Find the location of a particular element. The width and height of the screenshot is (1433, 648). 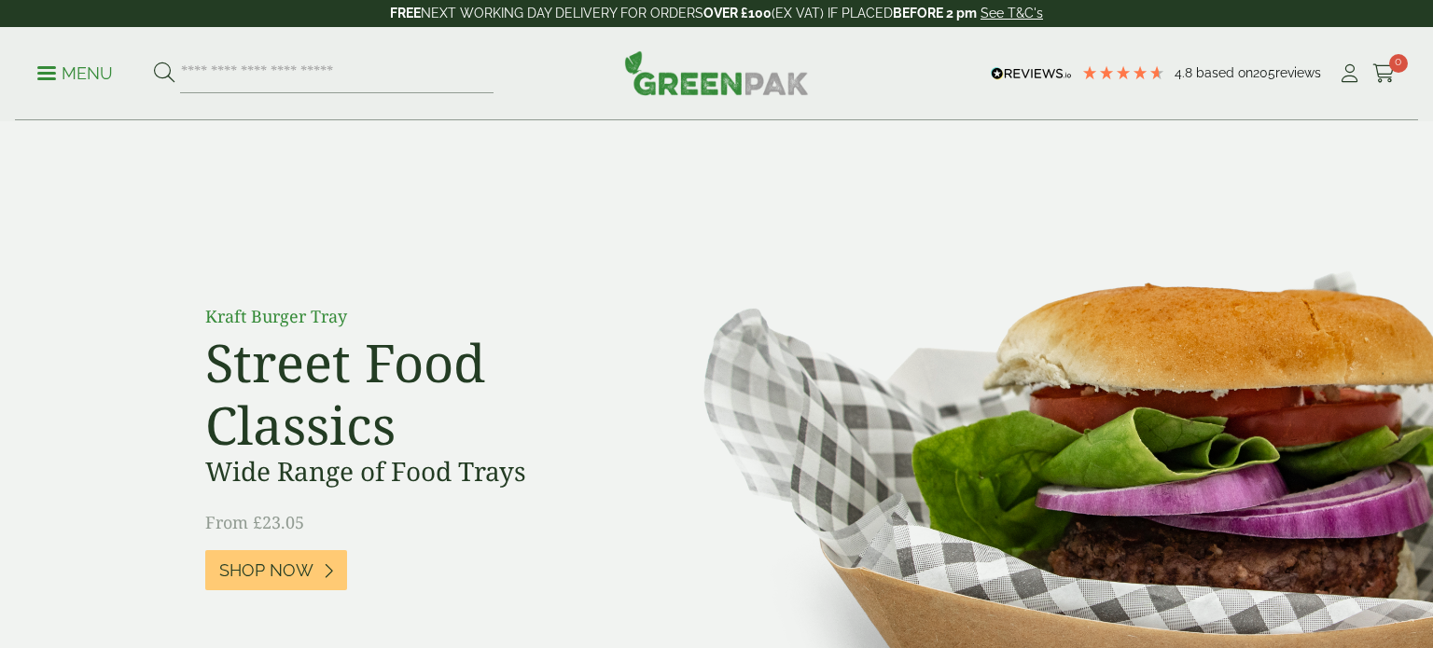

i: Cart is located at coordinates (1383, 74).